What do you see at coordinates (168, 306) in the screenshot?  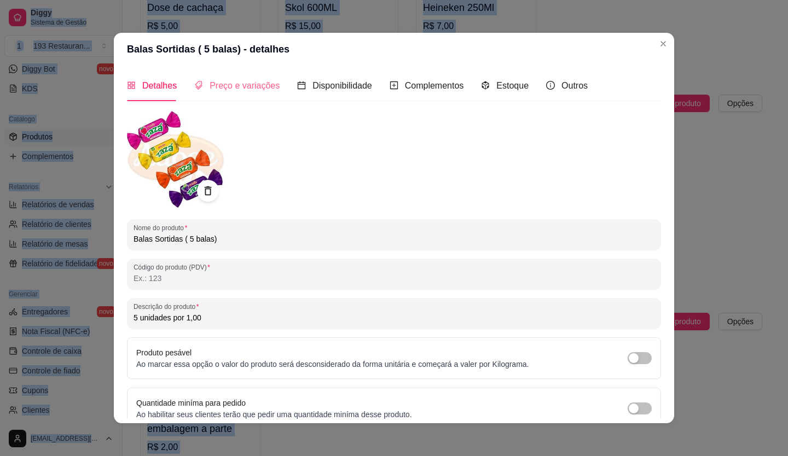 I see `label: Descrição do produto` at bounding box center [168, 306].